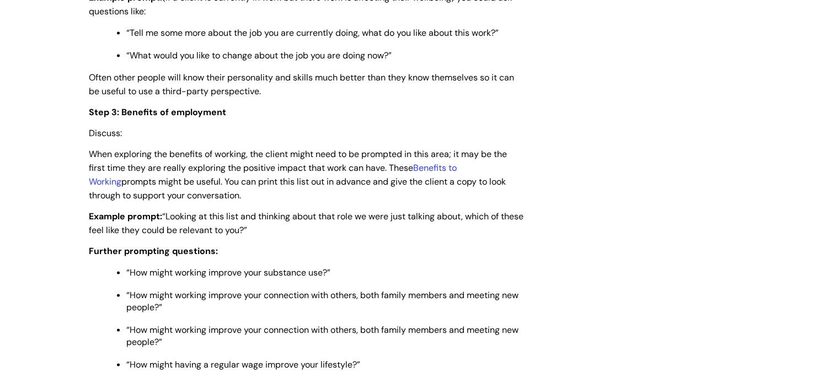 Image resolution: width=839 pixels, height=383 pixels. Describe the element at coordinates (259, 55) in the screenshot. I see `span: “What would you like to change about the job you are doing now?”` at that location.